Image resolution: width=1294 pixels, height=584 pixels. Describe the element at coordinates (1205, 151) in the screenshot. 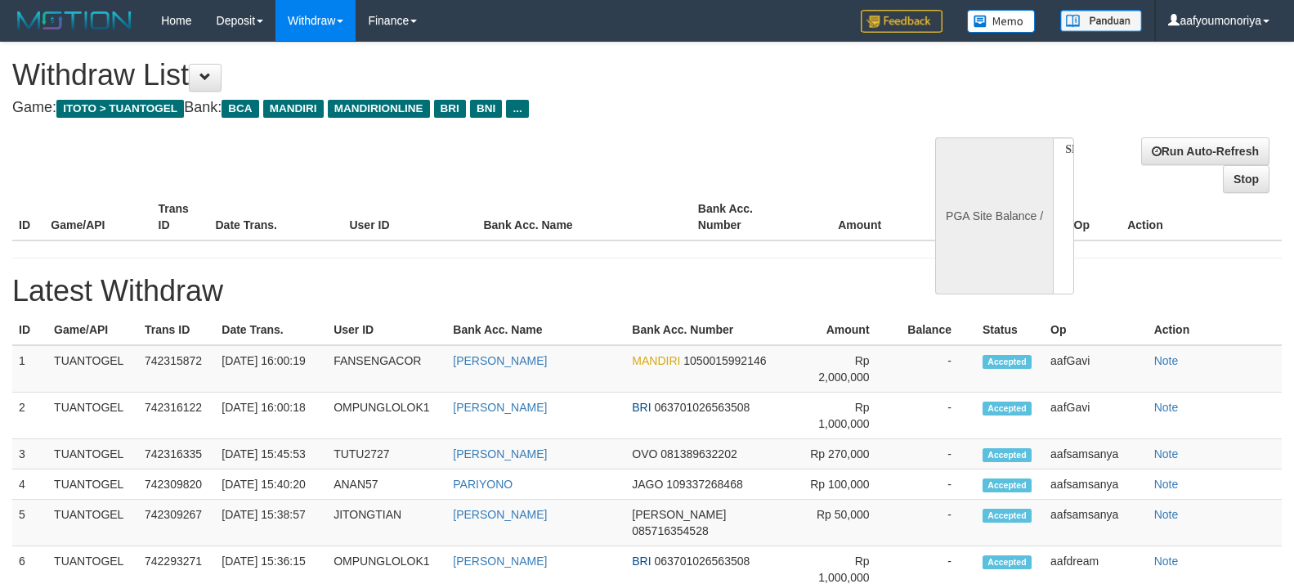

I see `a: Run Auto-Refresh` at that location.